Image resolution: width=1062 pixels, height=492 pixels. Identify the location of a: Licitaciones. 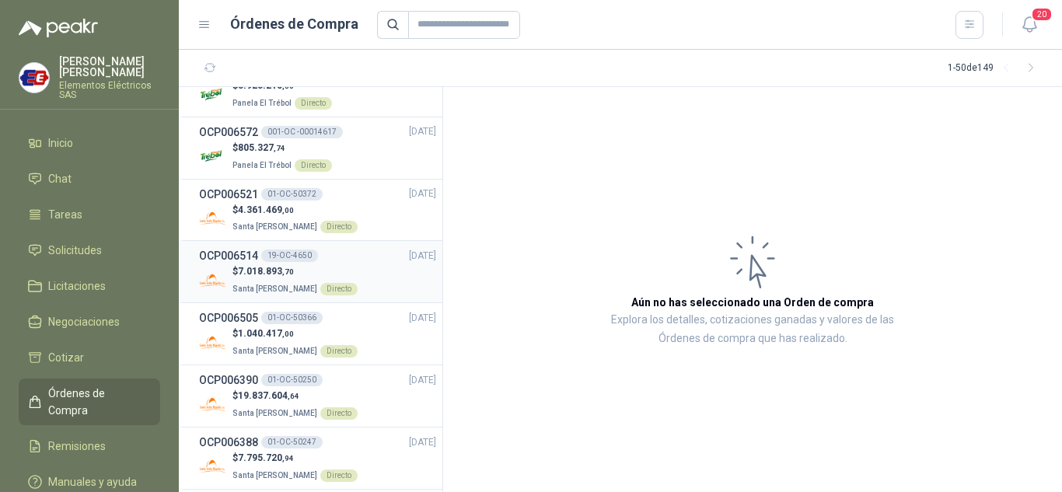
(89, 286).